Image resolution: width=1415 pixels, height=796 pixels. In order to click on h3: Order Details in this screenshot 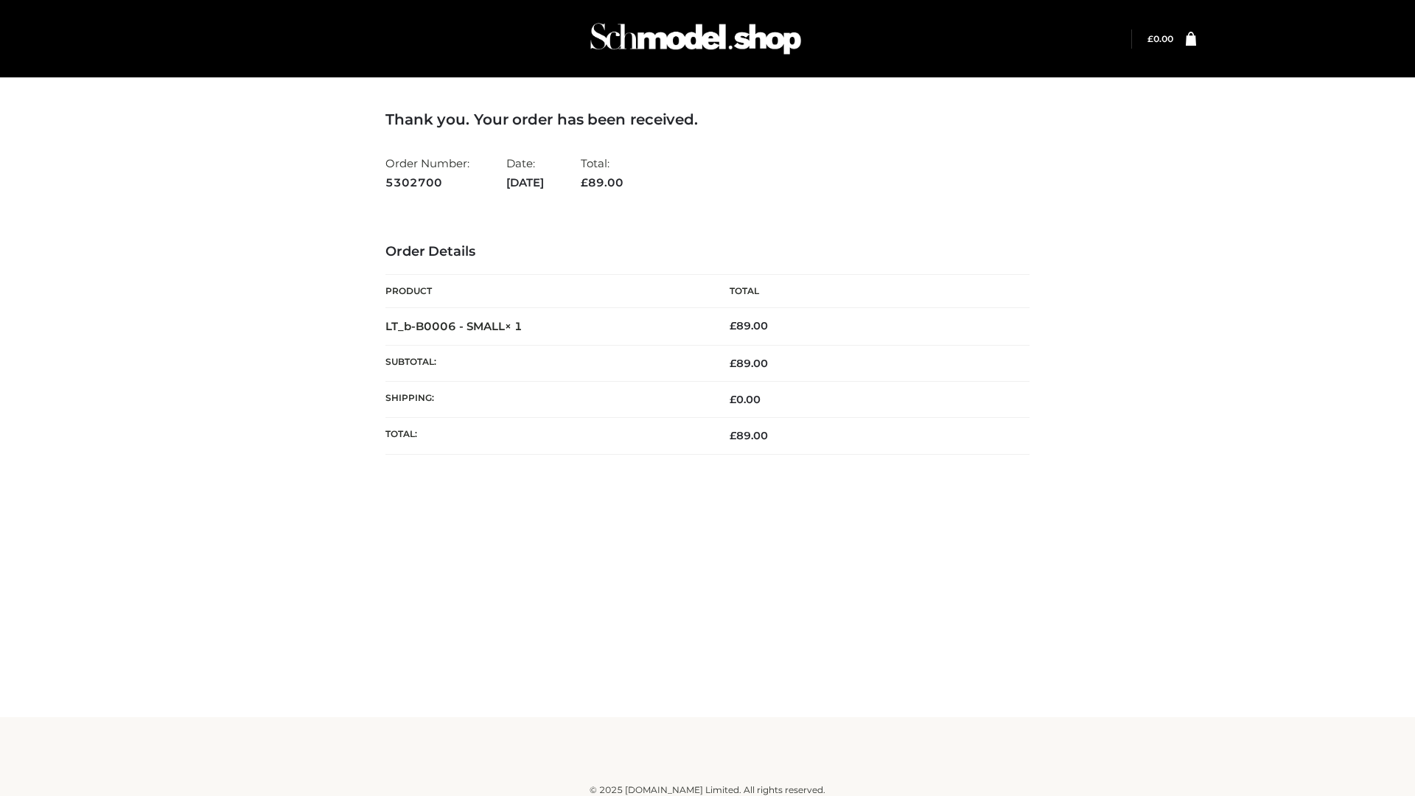, I will do `click(708, 252)`.